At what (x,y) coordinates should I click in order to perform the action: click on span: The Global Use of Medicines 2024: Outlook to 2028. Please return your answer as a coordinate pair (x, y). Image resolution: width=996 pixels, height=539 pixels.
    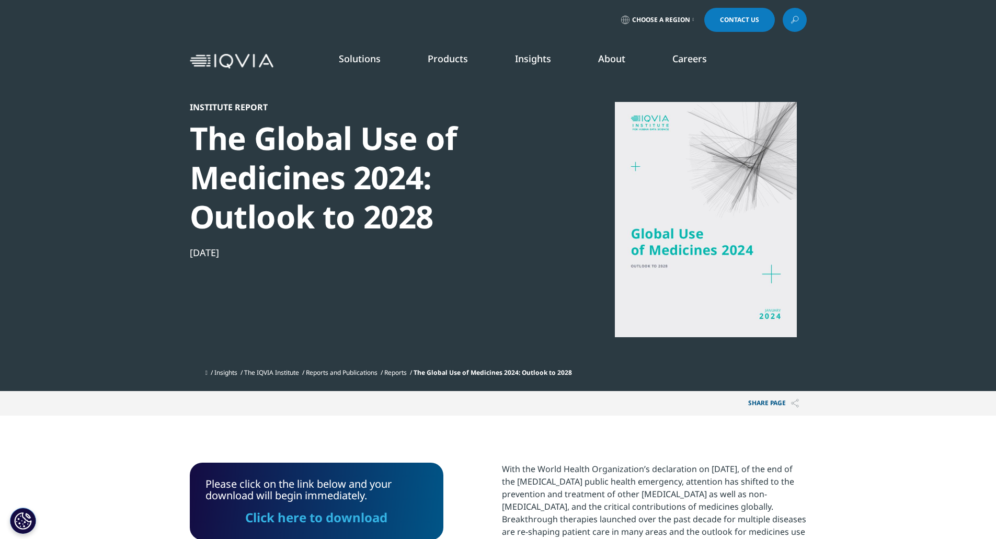
    Looking at the image, I should click on (492, 372).